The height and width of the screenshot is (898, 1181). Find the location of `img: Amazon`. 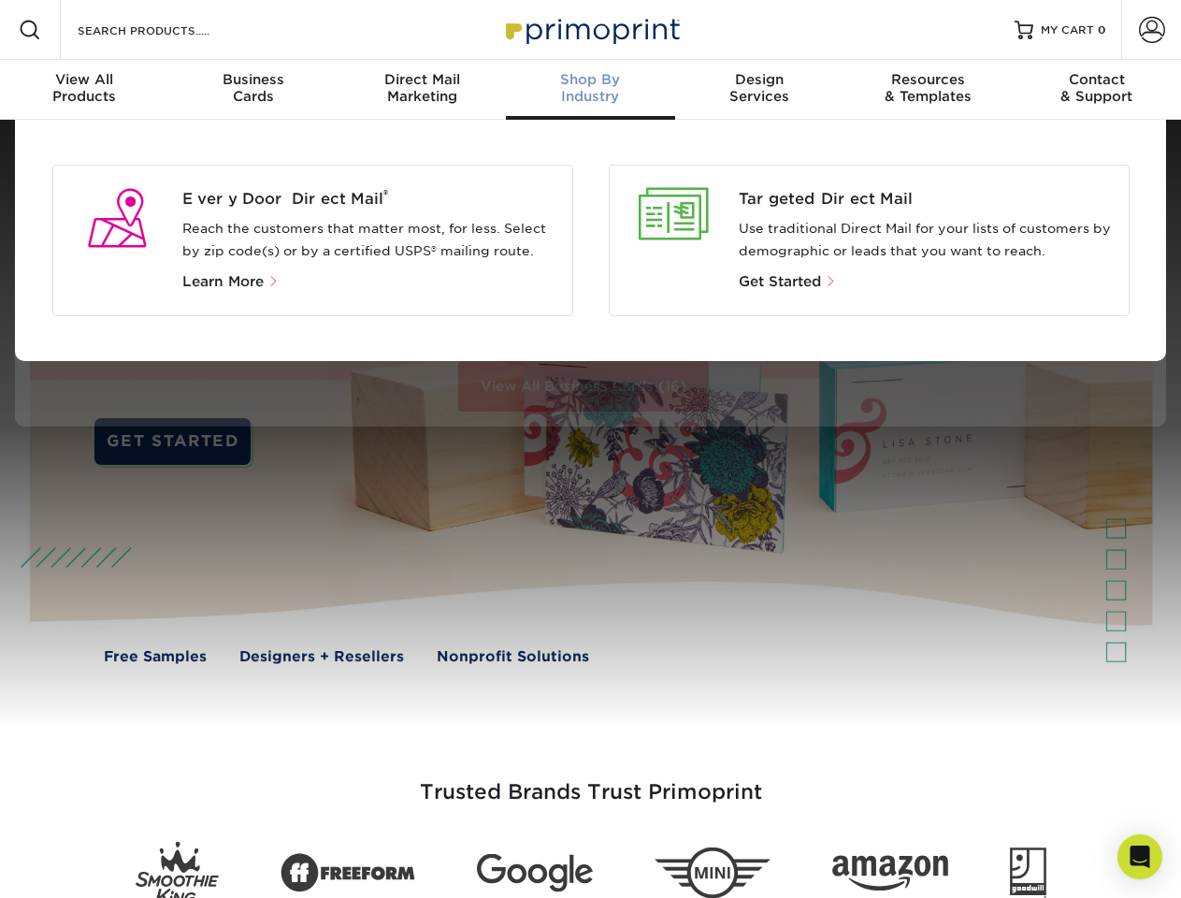

img: Amazon is located at coordinates (890, 873).